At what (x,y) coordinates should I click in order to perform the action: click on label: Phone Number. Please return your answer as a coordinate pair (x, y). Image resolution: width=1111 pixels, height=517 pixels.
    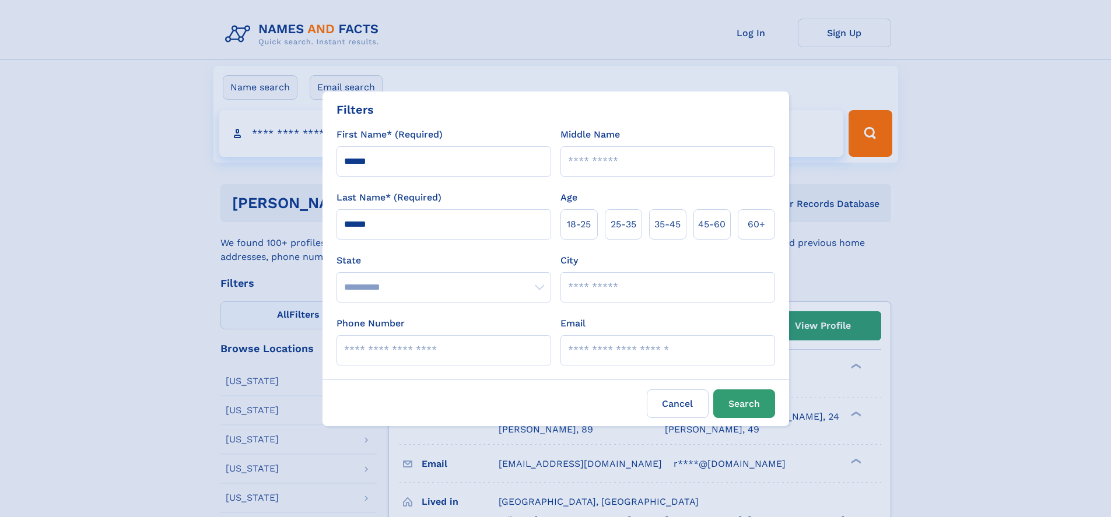
    Looking at the image, I should click on (370, 324).